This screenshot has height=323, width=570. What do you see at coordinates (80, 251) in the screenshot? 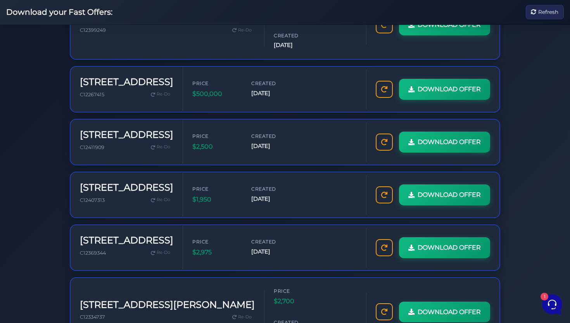
I see `span: 1` at bounding box center [80, 251].